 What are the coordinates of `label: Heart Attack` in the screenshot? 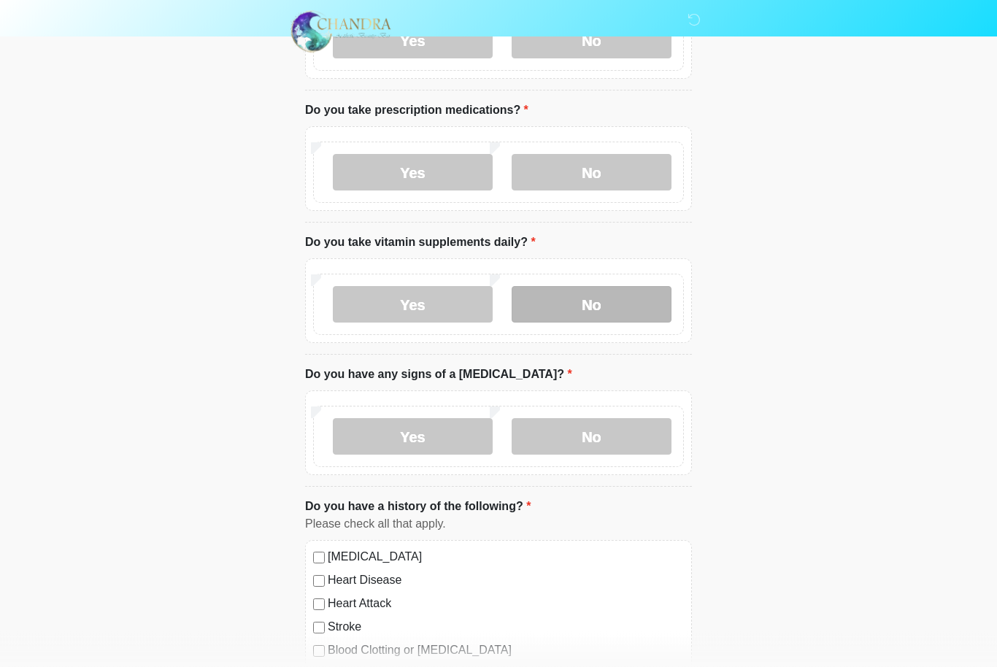 It's located at (506, 604).